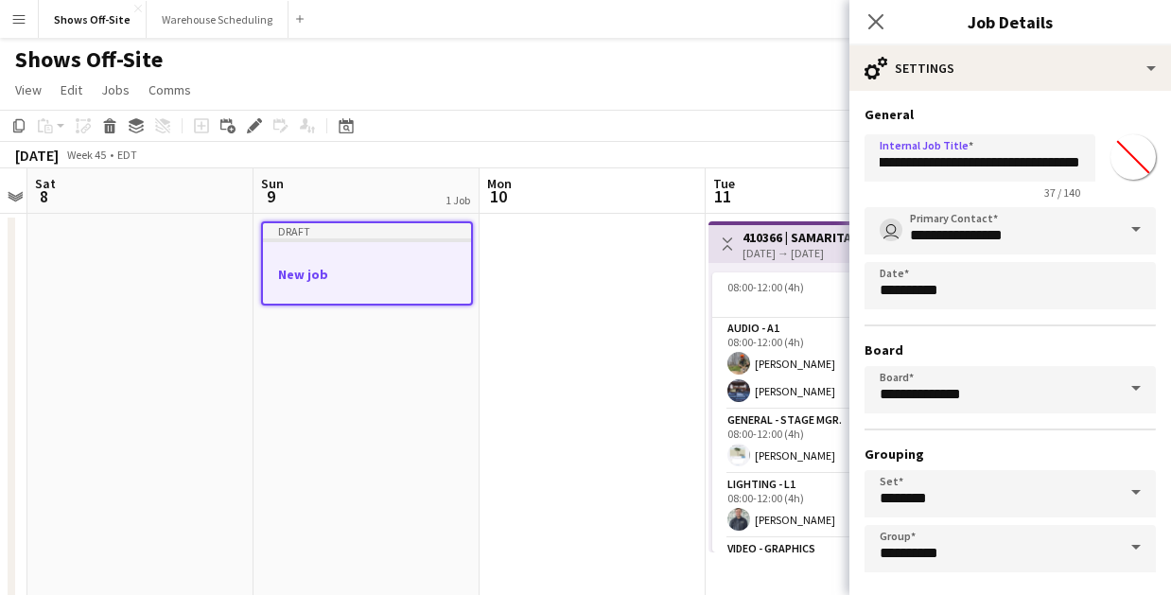 The width and height of the screenshot is (1171, 595). What do you see at coordinates (1011, 22) in the screenshot?
I see `h3: Job Details` at bounding box center [1011, 22].